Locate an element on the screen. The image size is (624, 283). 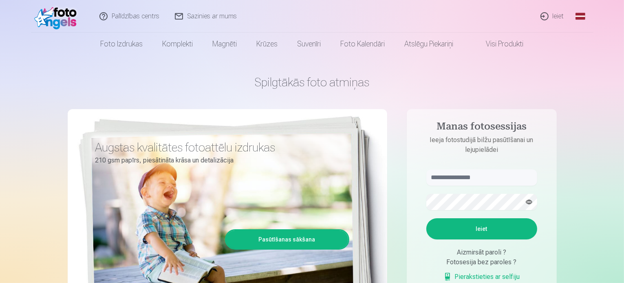
a: Suvenīri is located at coordinates (309, 44).